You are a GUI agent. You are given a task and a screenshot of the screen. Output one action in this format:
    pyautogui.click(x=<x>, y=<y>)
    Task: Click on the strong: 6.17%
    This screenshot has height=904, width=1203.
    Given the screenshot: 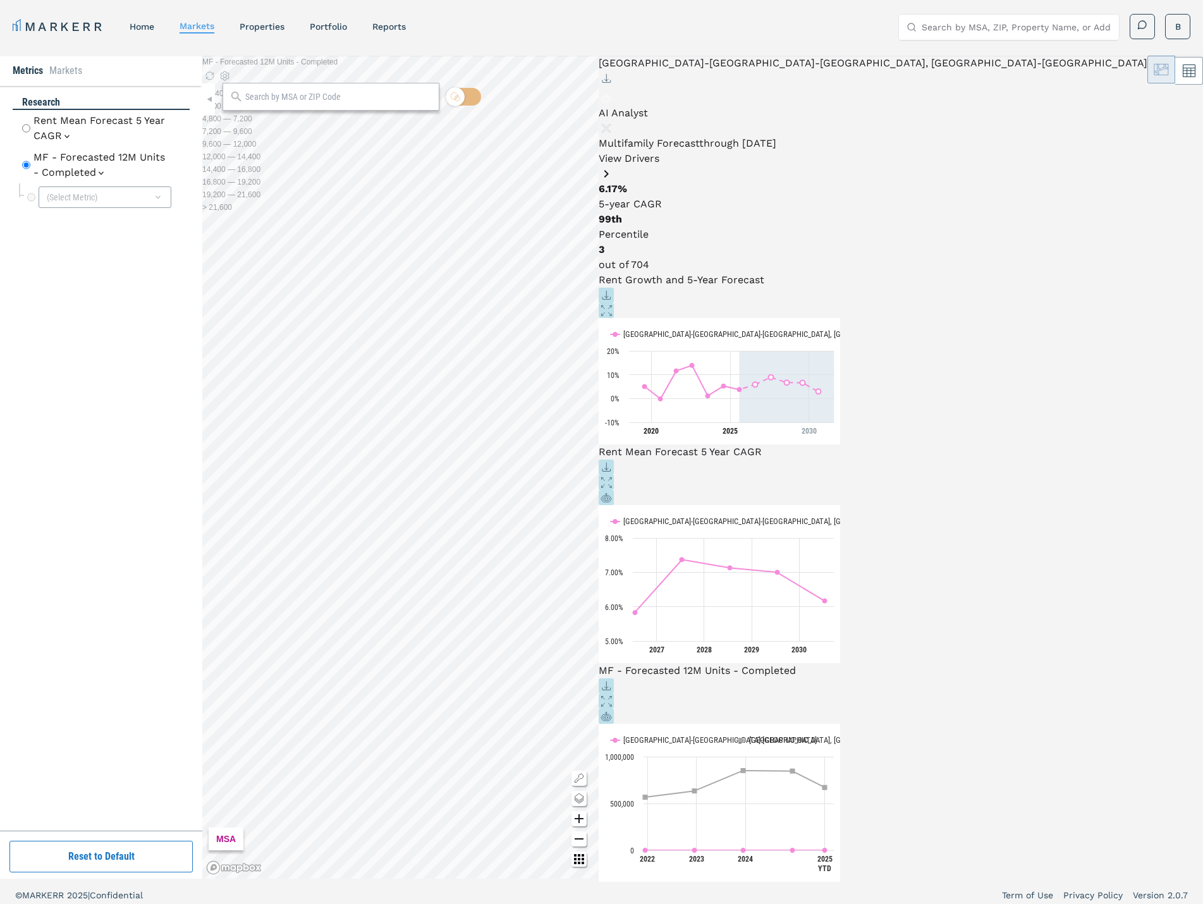 What is the action you would take?
    pyautogui.click(x=613, y=188)
    